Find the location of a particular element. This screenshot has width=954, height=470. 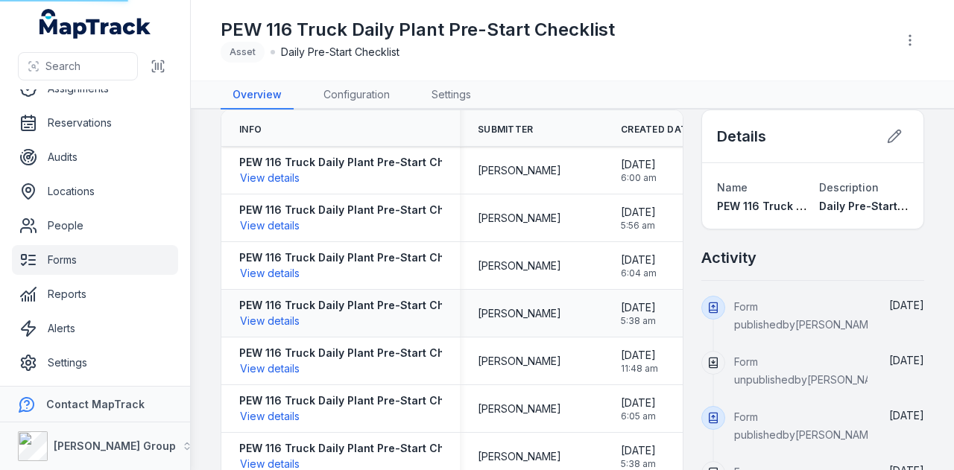

div: Asset is located at coordinates (242, 52).